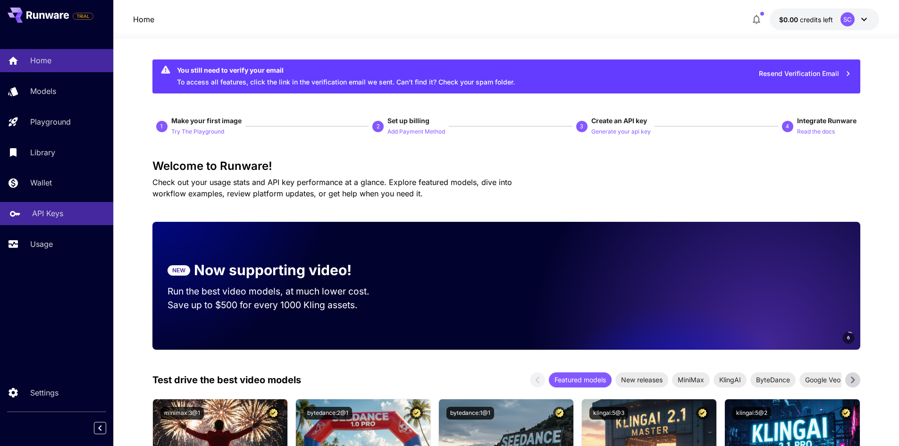 The image size is (899, 446). Describe the element at coordinates (816, 132) in the screenshot. I see `p: Read the docs` at that location.